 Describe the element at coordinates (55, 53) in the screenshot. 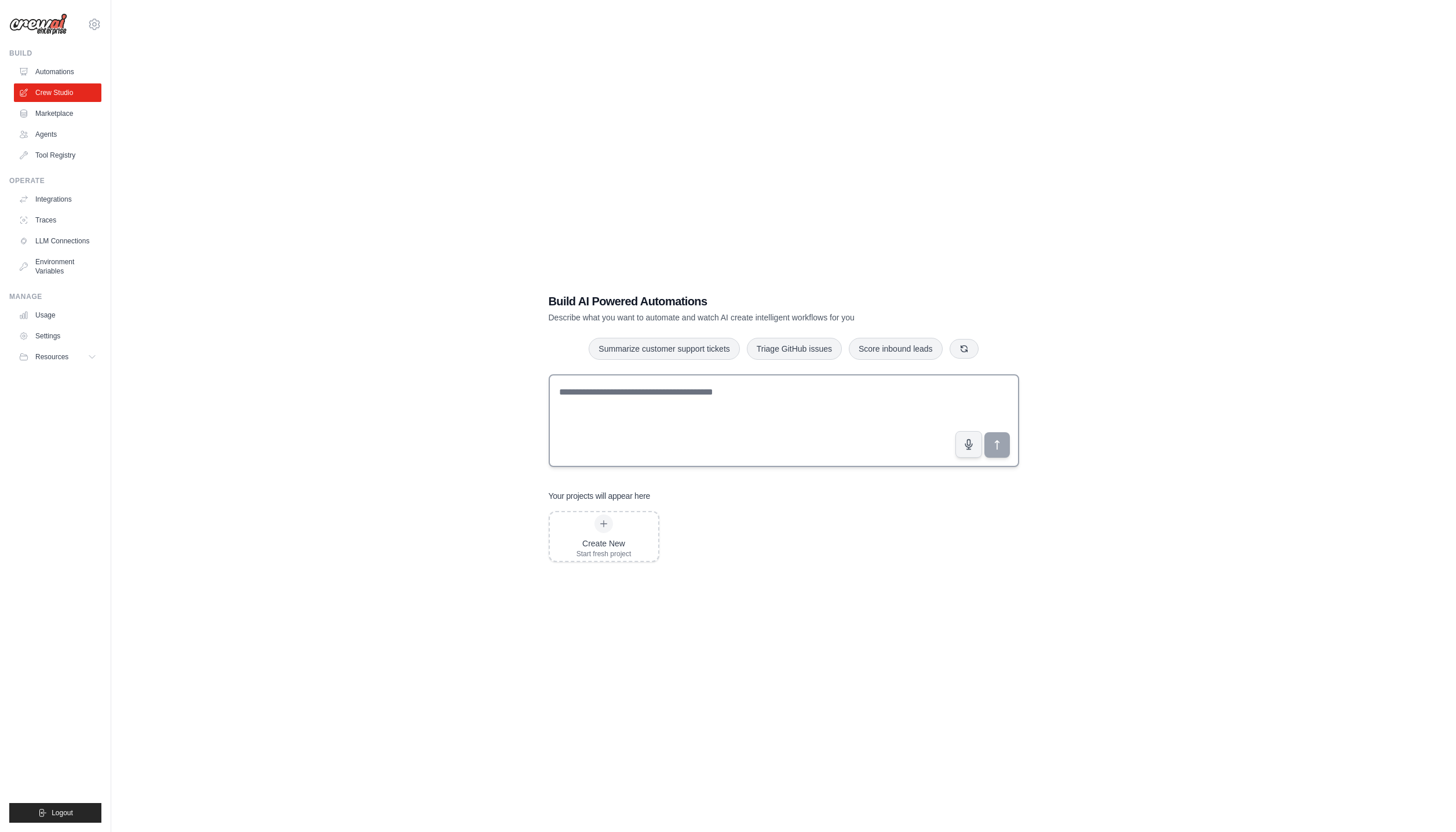

I see `div: Build` at that location.